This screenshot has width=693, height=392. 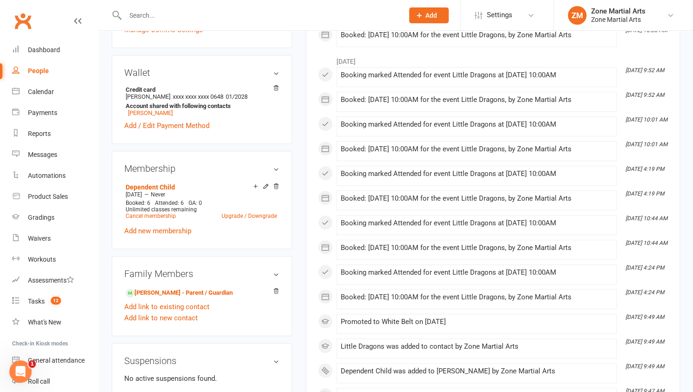 What do you see at coordinates (32, 364) in the screenshot?
I see `span: 1` at bounding box center [32, 364].